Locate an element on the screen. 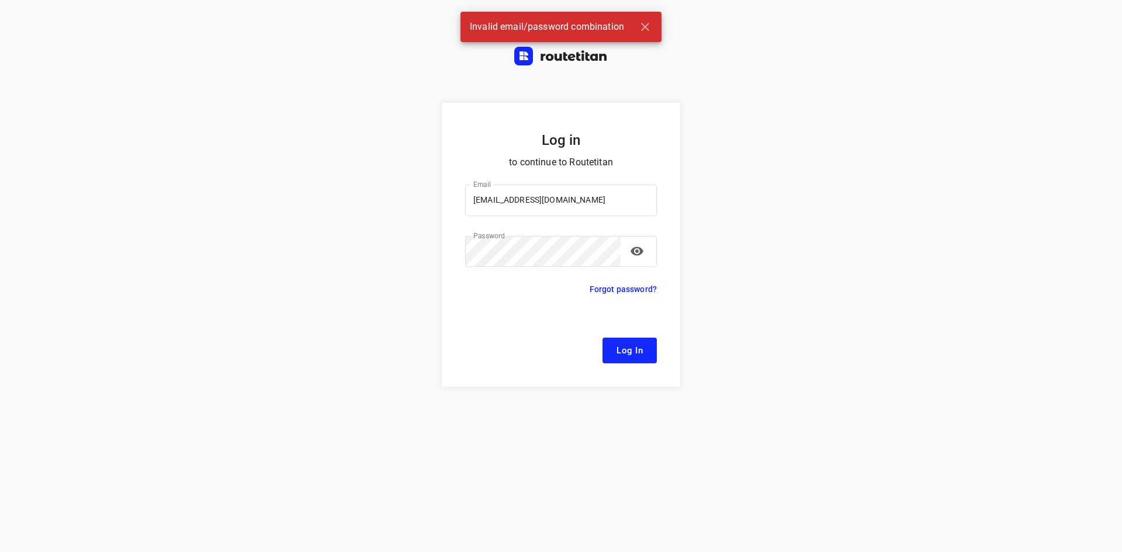 The image size is (1122, 552). span: Log In is located at coordinates (629, 351).